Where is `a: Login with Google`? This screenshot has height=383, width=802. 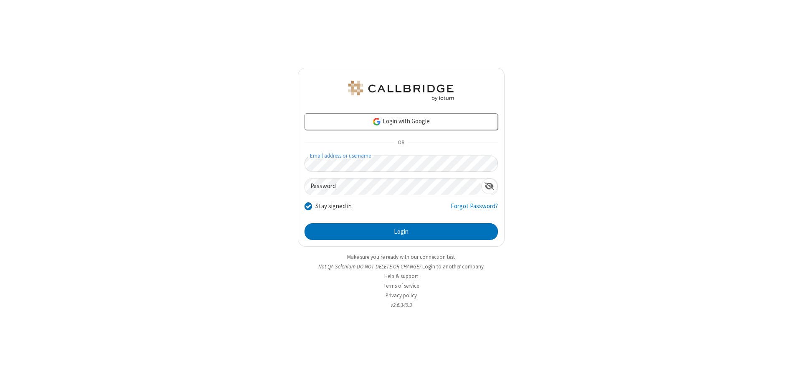
a: Login with Google is located at coordinates (401, 122).